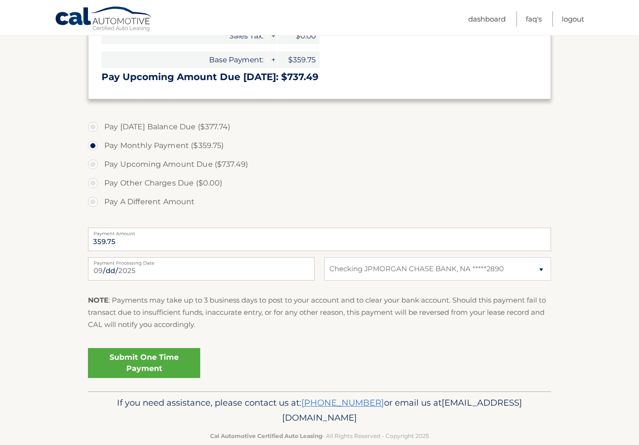  I want to click on a: Dashboard, so click(487, 19).